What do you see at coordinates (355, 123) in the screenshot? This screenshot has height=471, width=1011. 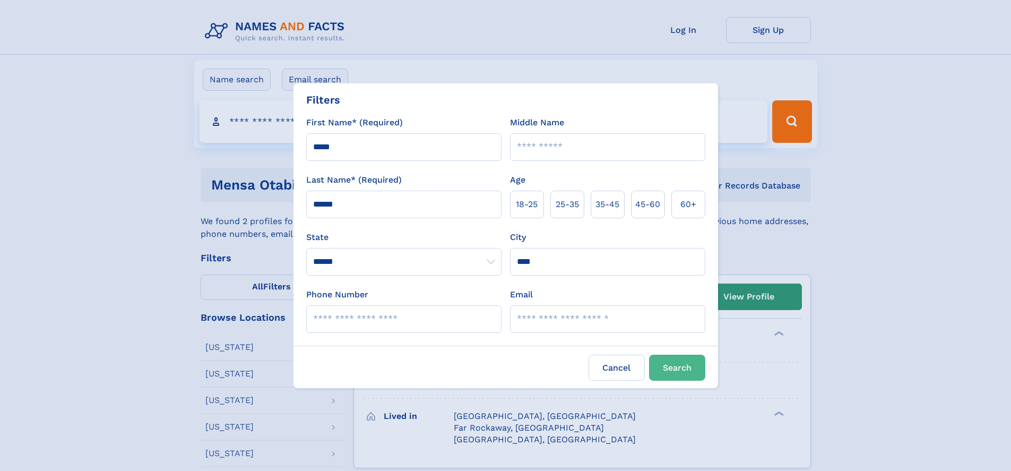 I see `label: First Name* (Required)` at bounding box center [355, 123].